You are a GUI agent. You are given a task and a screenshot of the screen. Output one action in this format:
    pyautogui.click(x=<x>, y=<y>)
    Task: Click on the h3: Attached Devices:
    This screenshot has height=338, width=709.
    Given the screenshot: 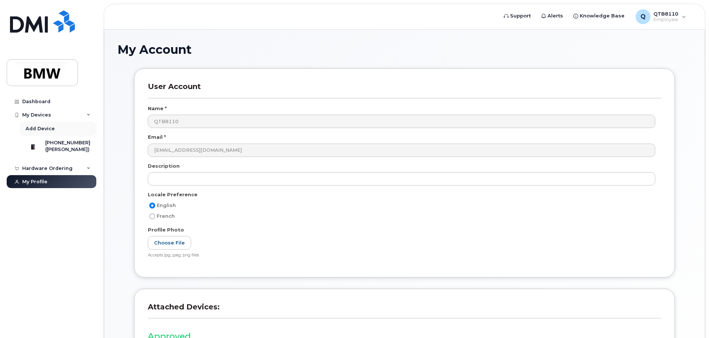 What is the action you would take?
    pyautogui.click(x=405, y=310)
    